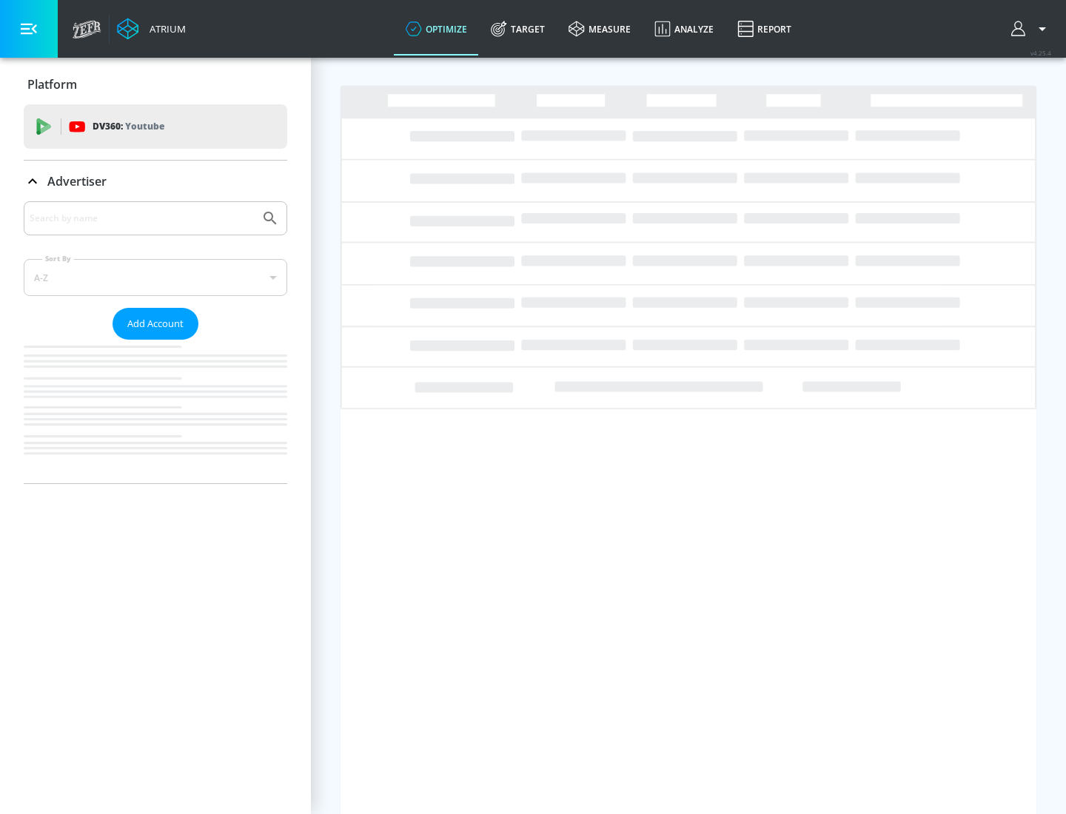 The width and height of the screenshot is (1066, 814). I want to click on p: Youtube, so click(144, 126).